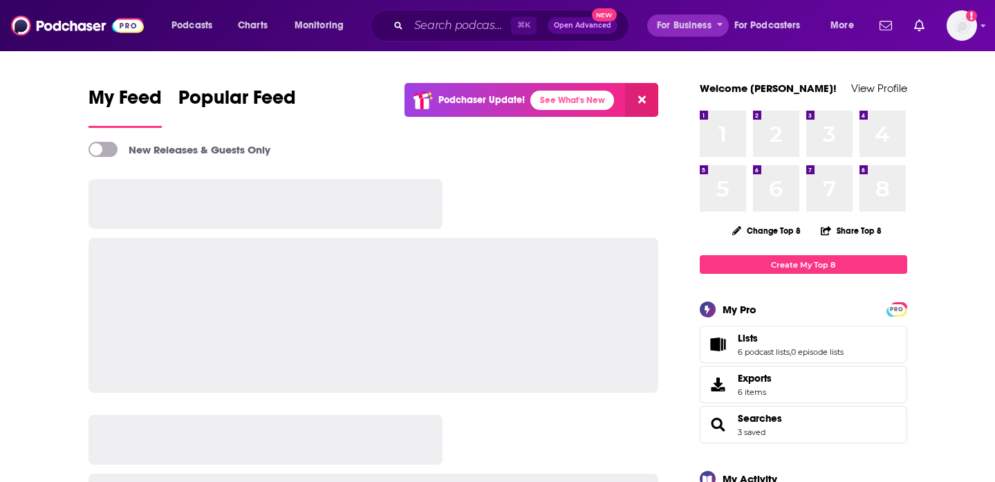  What do you see at coordinates (897, 309) in the screenshot?
I see `a: PRO` at bounding box center [897, 309].